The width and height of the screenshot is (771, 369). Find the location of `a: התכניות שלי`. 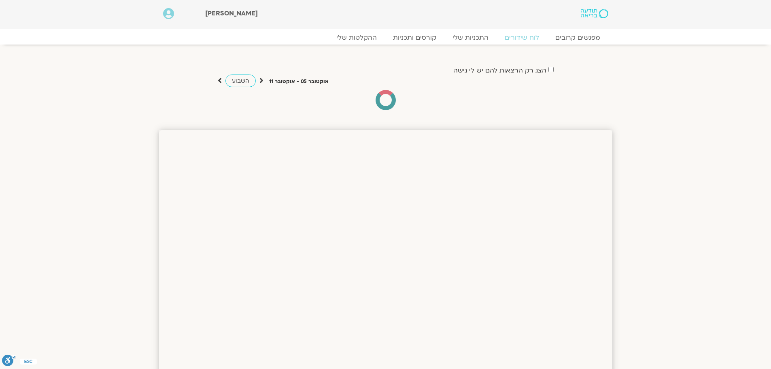

a: התכניות שלי is located at coordinates (470, 38).